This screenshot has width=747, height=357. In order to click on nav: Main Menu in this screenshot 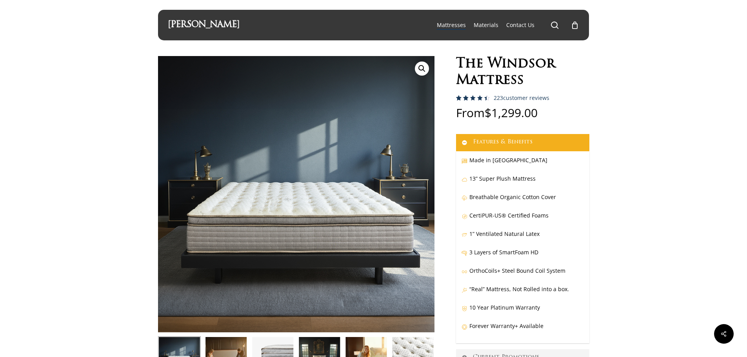, I will do `click(506, 25)`.